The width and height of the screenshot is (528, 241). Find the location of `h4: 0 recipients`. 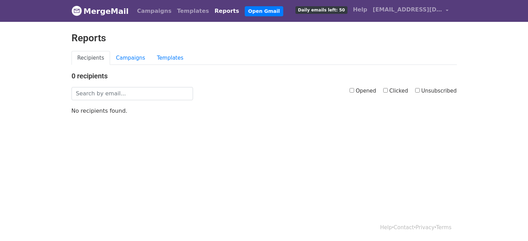

h4: 0 recipients is located at coordinates (264, 76).